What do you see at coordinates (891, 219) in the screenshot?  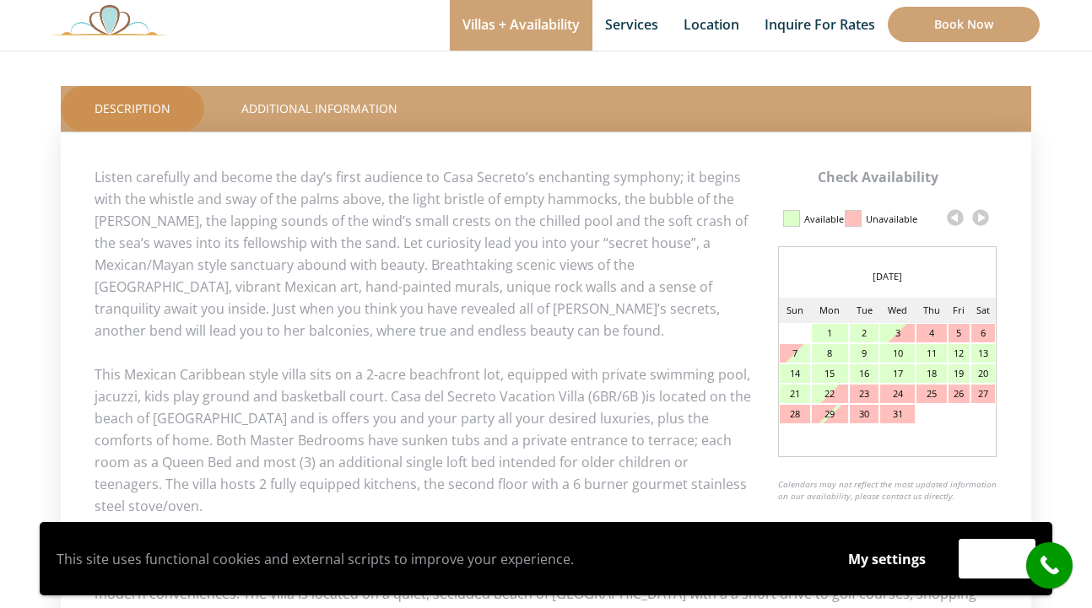 I see `div: Unavailable` at bounding box center [891, 219].